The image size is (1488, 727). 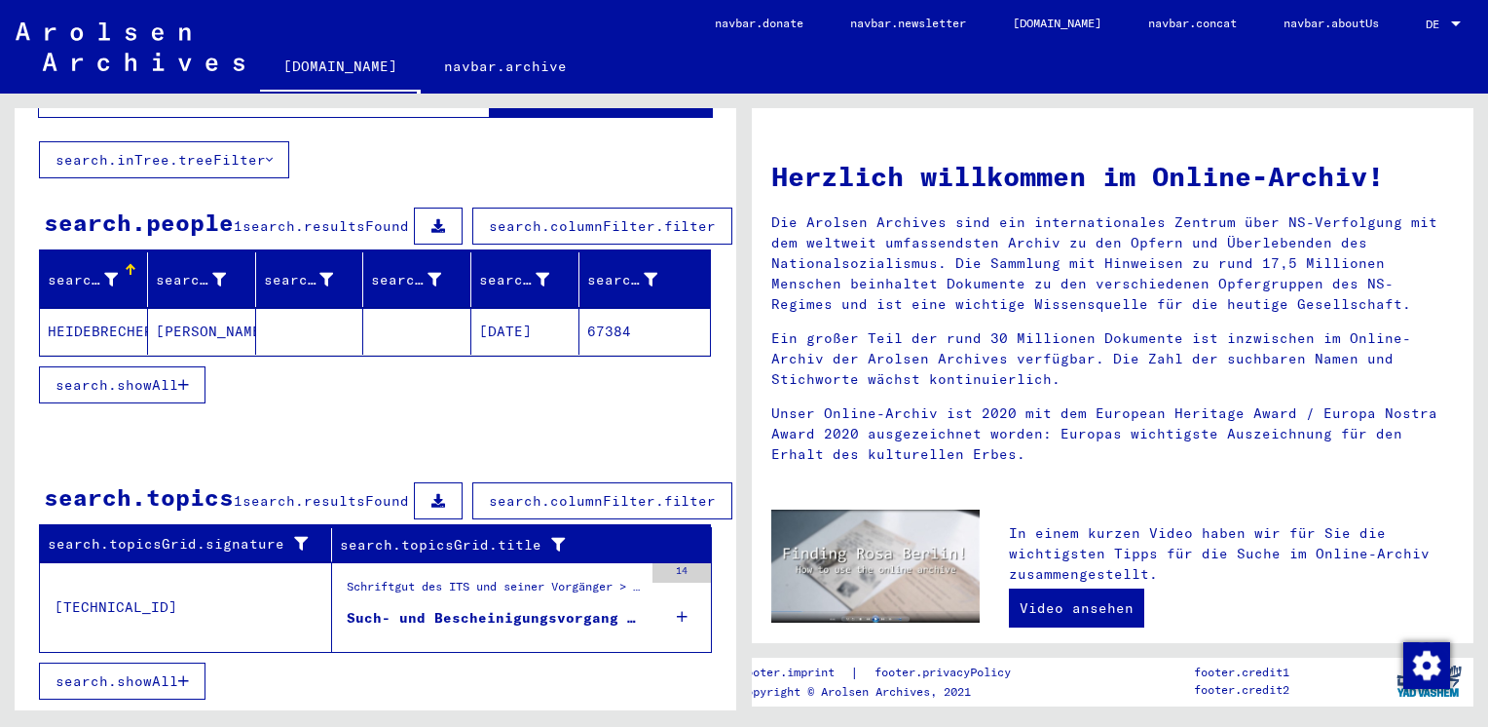 What do you see at coordinates (164, 160) in the screenshot?
I see `button: search.inTree.treeFilter` at bounding box center [164, 160].